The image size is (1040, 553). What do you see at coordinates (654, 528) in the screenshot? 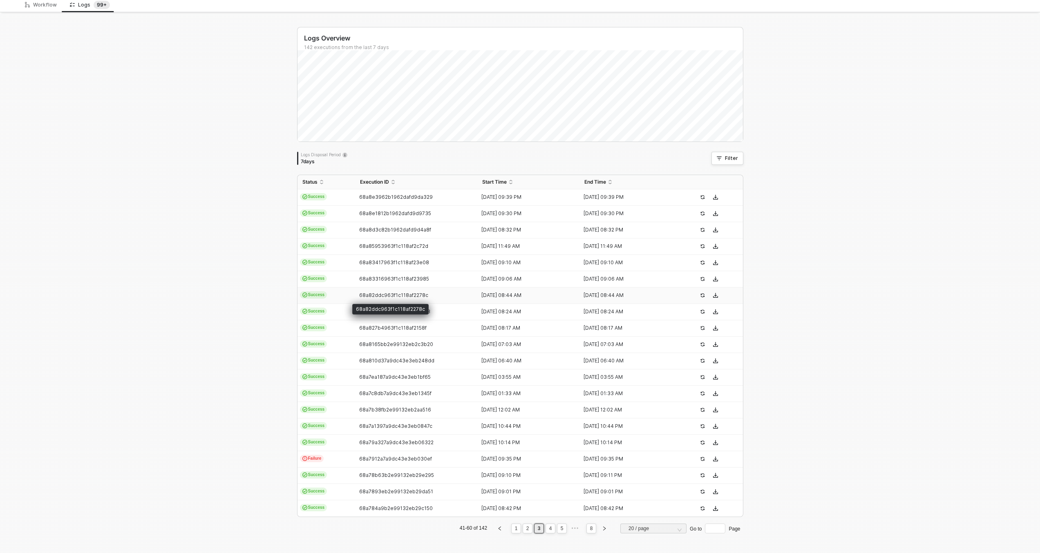
I see `input: Page Size` at bounding box center [654, 528].